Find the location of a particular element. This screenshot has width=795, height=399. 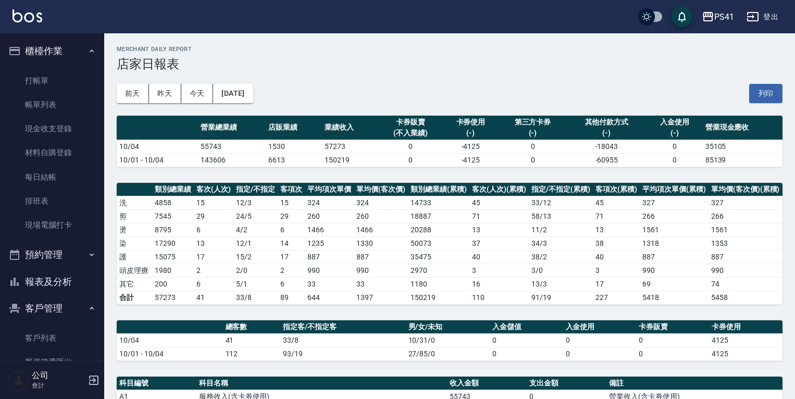

td: 5458 is located at coordinates (745, 297).